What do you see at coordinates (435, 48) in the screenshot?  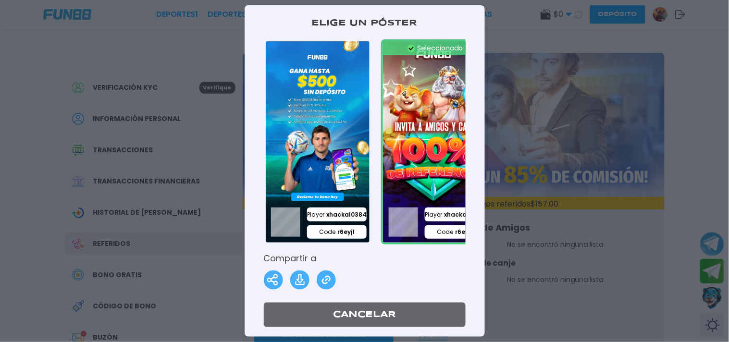 I see `div: Seleccionado` at bounding box center [435, 48].